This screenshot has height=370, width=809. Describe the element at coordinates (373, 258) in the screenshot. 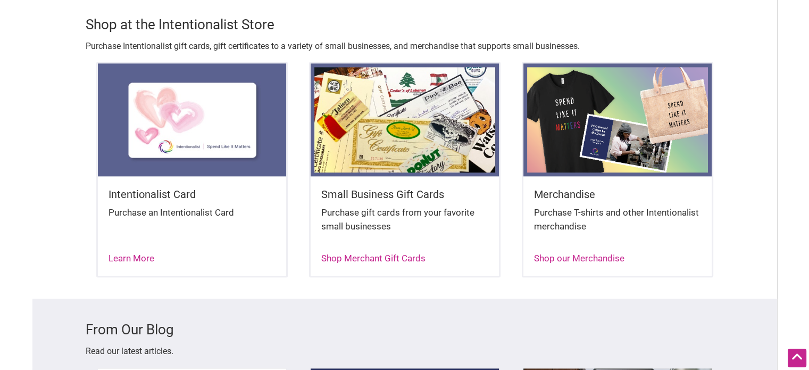

I see `a: Shop Merchant Gift Cards` at that location.